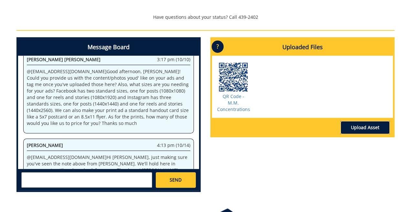  Describe the element at coordinates (206, 17) in the screenshot. I see `p: Have questions about your status? Call 439-2402` at that location.